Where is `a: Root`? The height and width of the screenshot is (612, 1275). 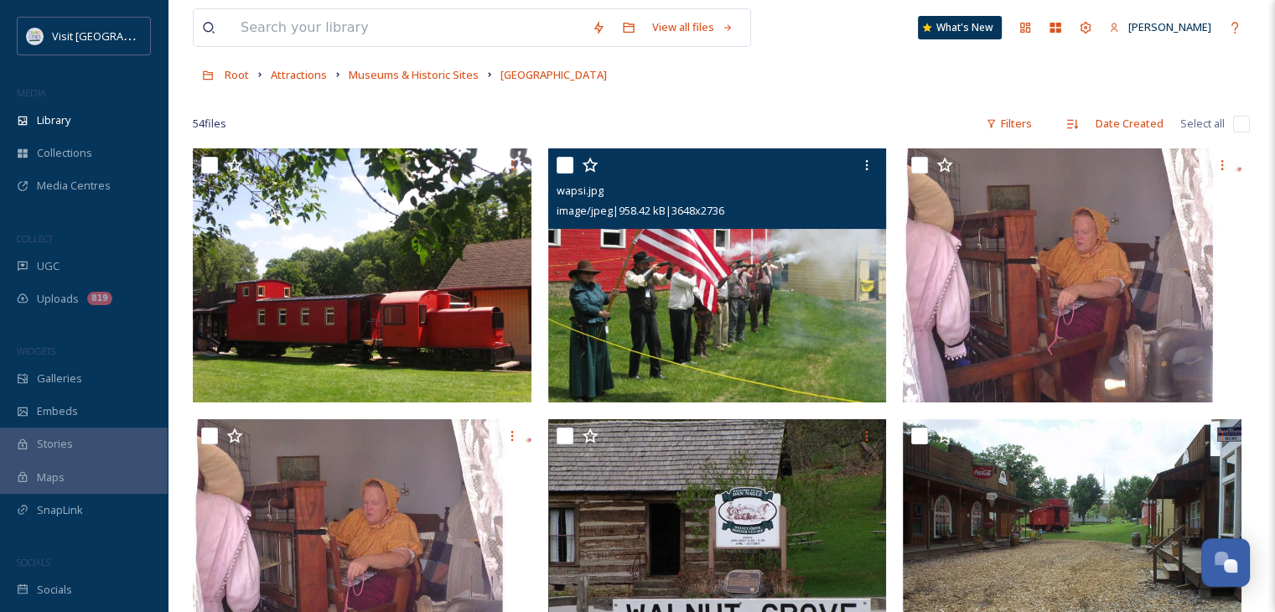
a: Root is located at coordinates (236, 75).